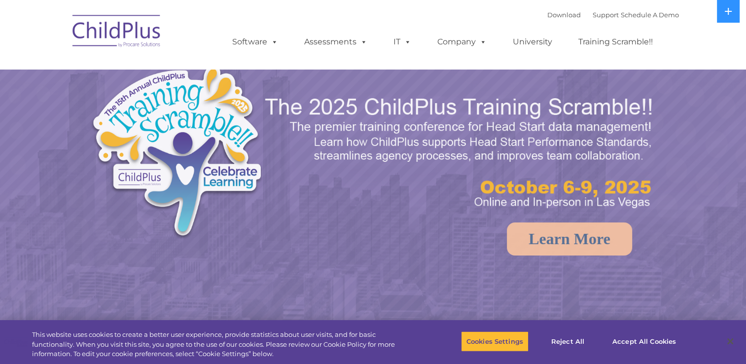 Image resolution: width=746 pixels, height=364 pixels. Describe the element at coordinates (532, 42) in the screenshot. I see `a: University` at that location.